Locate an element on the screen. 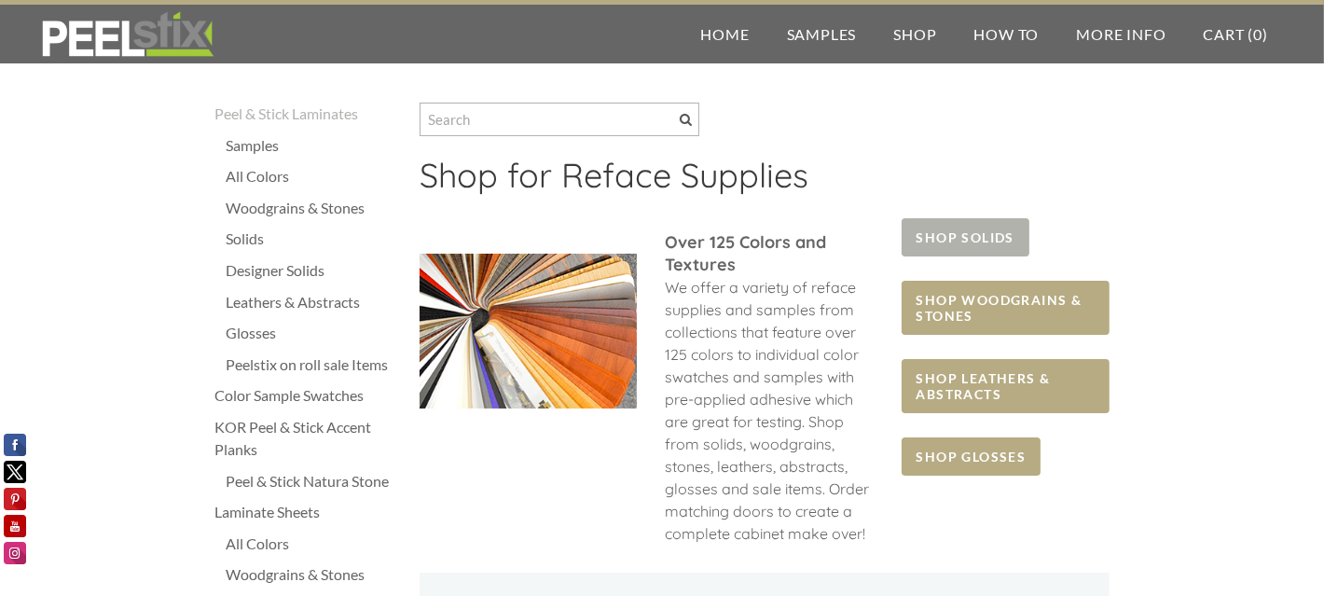 This screenshot has width=1324, height=596. h2: ​Shop for Reface Supplies is located at coordinates (765, 182).